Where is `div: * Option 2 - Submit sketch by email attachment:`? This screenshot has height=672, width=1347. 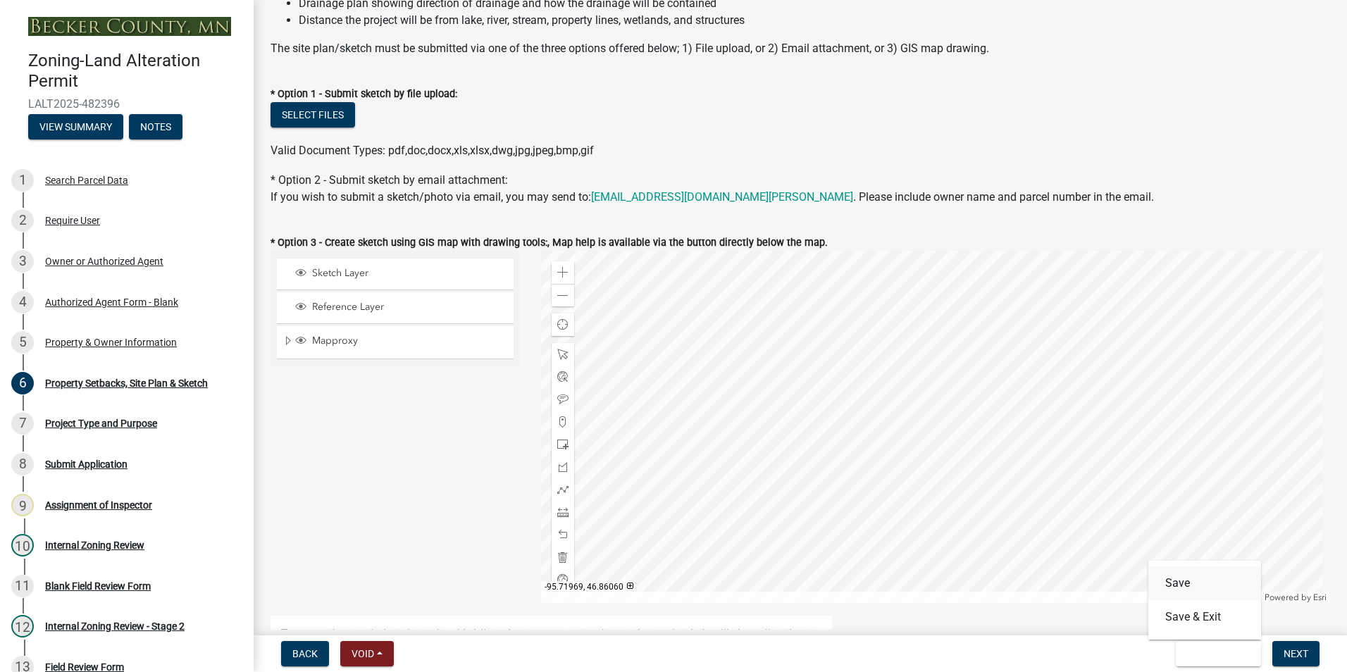 div: * Option 2 - Submit sketch by email attachment: is located at coordinates (800, 189).